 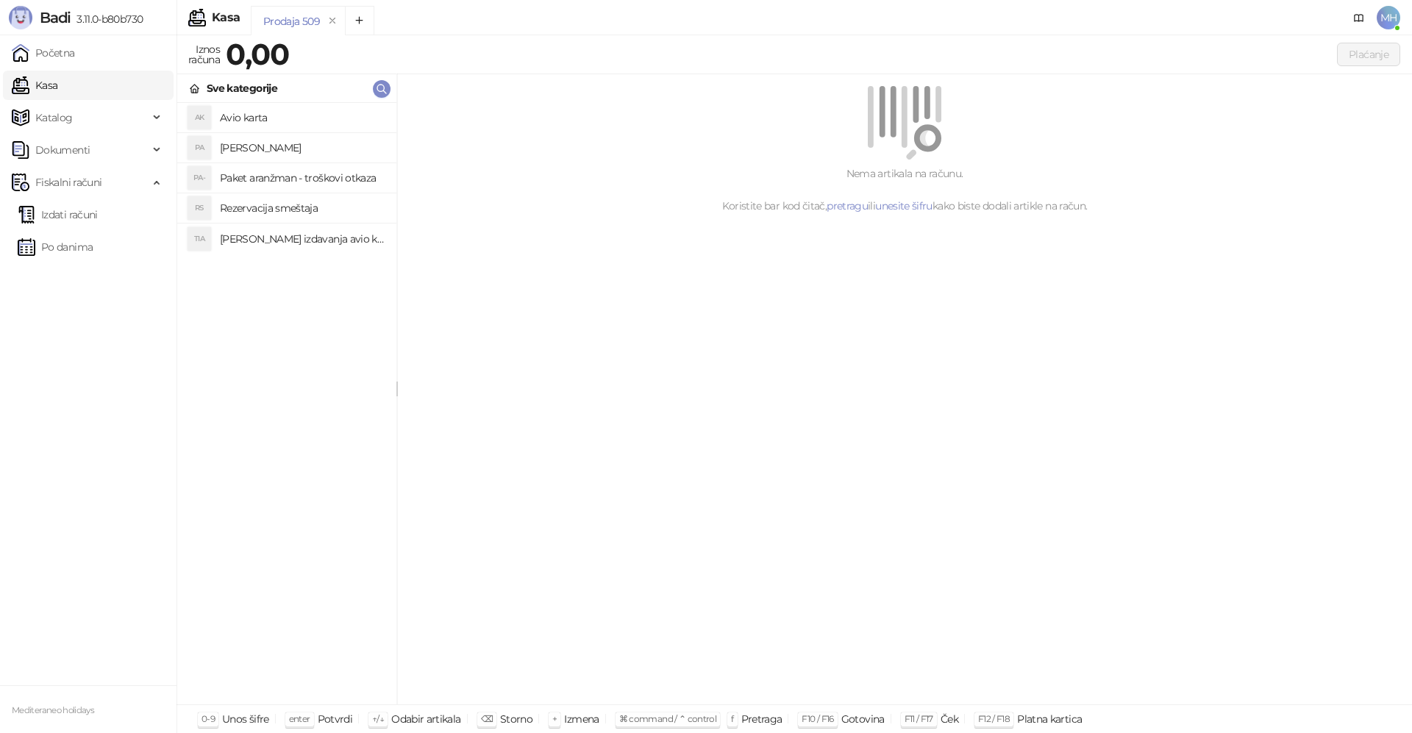 What do you see at coordinates (817, 718) in the screenshot?
I see `span: F10 / F16` at bounding box center [817, 718].